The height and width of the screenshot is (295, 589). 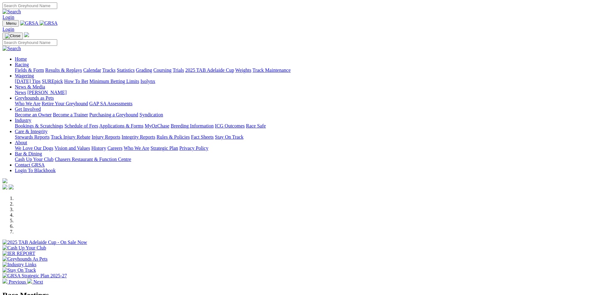 I want to click on a: Isolynx, so click(x=148, y=81).